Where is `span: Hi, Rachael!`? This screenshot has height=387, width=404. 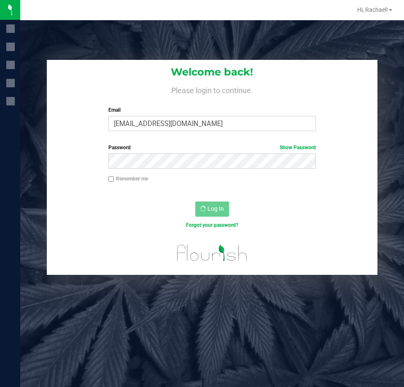
span: Hi, Rachael! is located at coordinates (373, 10).